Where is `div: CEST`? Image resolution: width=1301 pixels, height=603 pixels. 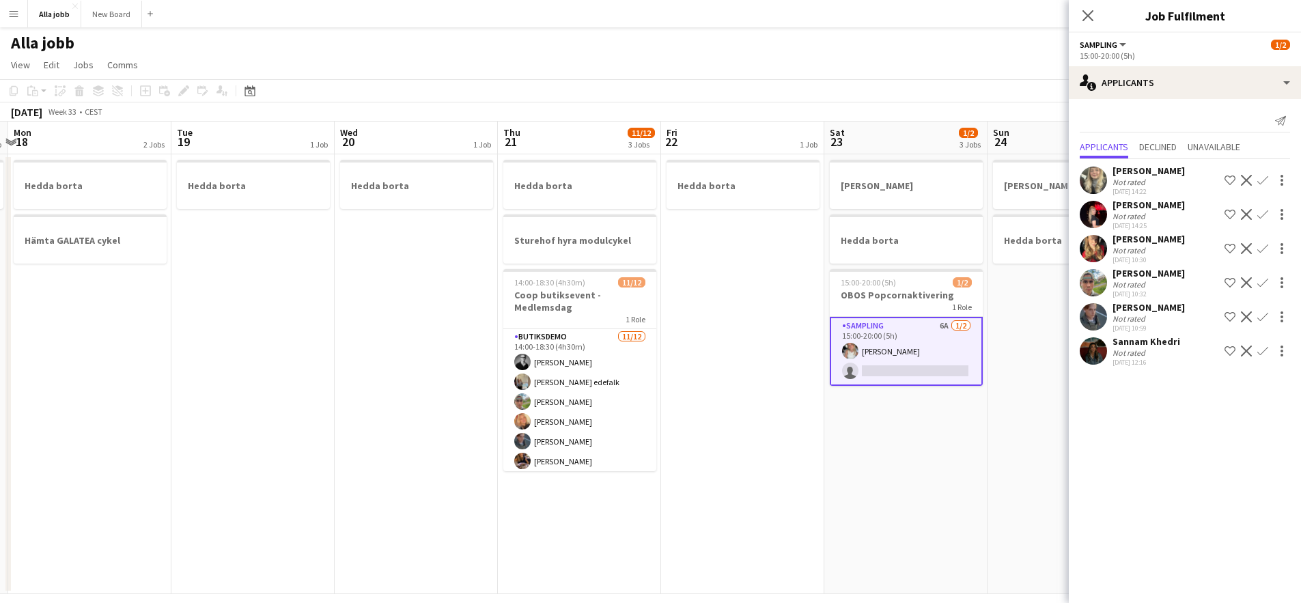 div: CEST is located at coordinates (94, 111).